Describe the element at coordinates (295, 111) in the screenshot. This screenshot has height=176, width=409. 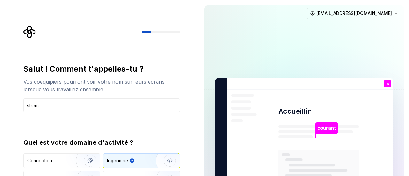
I see `font: Accueillir` at that location.